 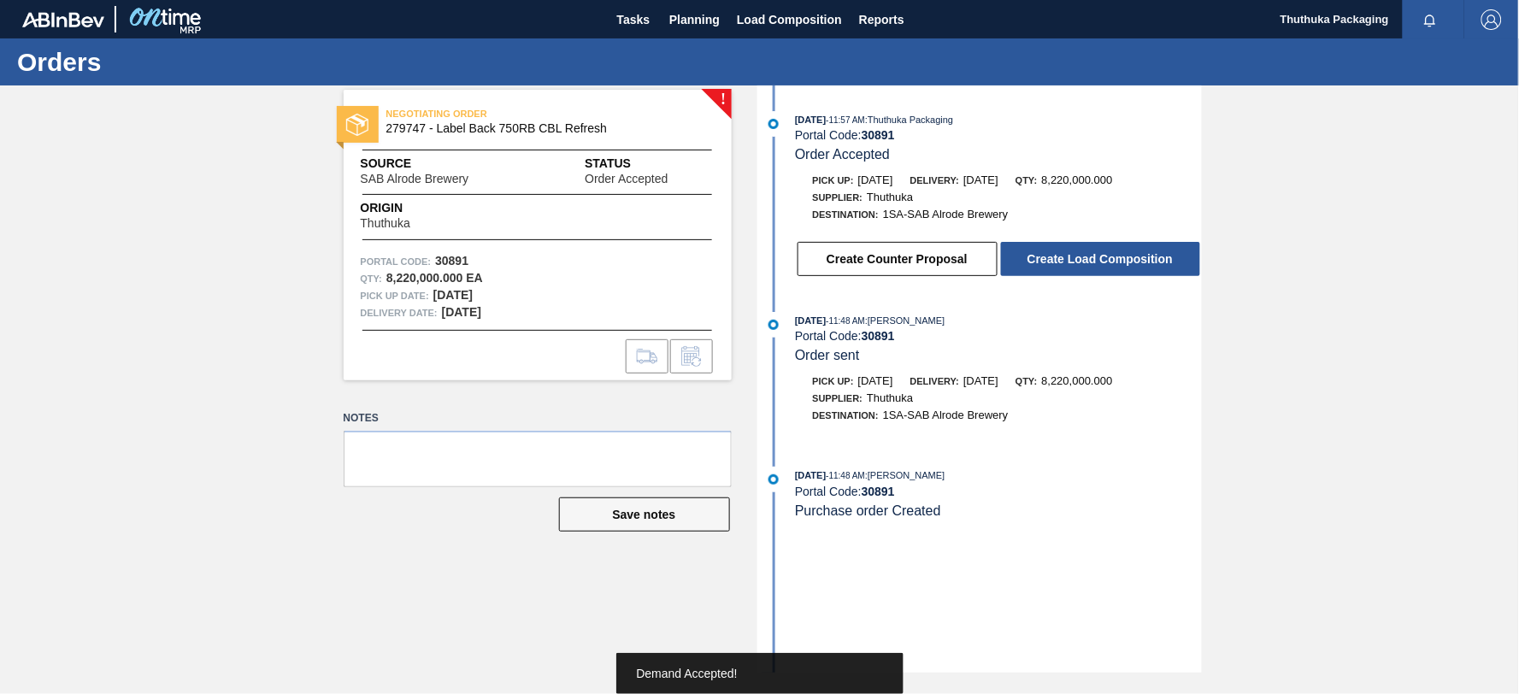 What do you see at coordinates (168, 62) in the screenshot?
I see `h1: Orders` at bounding box center [168, 62].